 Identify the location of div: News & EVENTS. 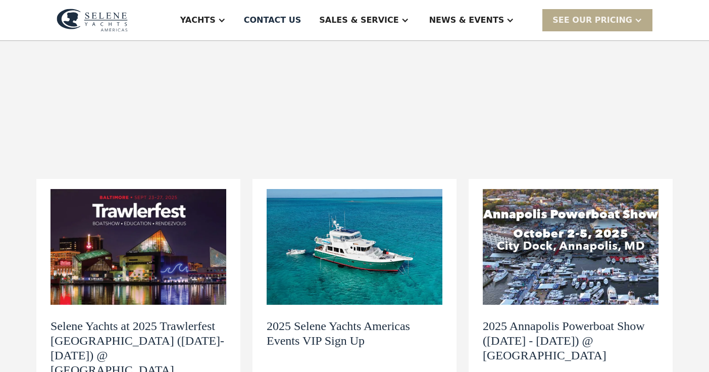
(467, 20).